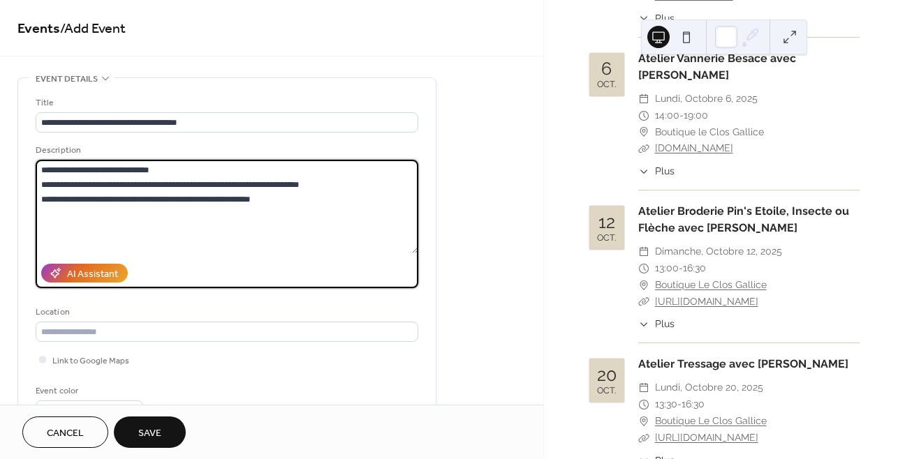 This screenshot has width=905, height=459. Describe the element at coordinates (92, 274) in the screenshot. I see `div: AI Assistant` at that location.